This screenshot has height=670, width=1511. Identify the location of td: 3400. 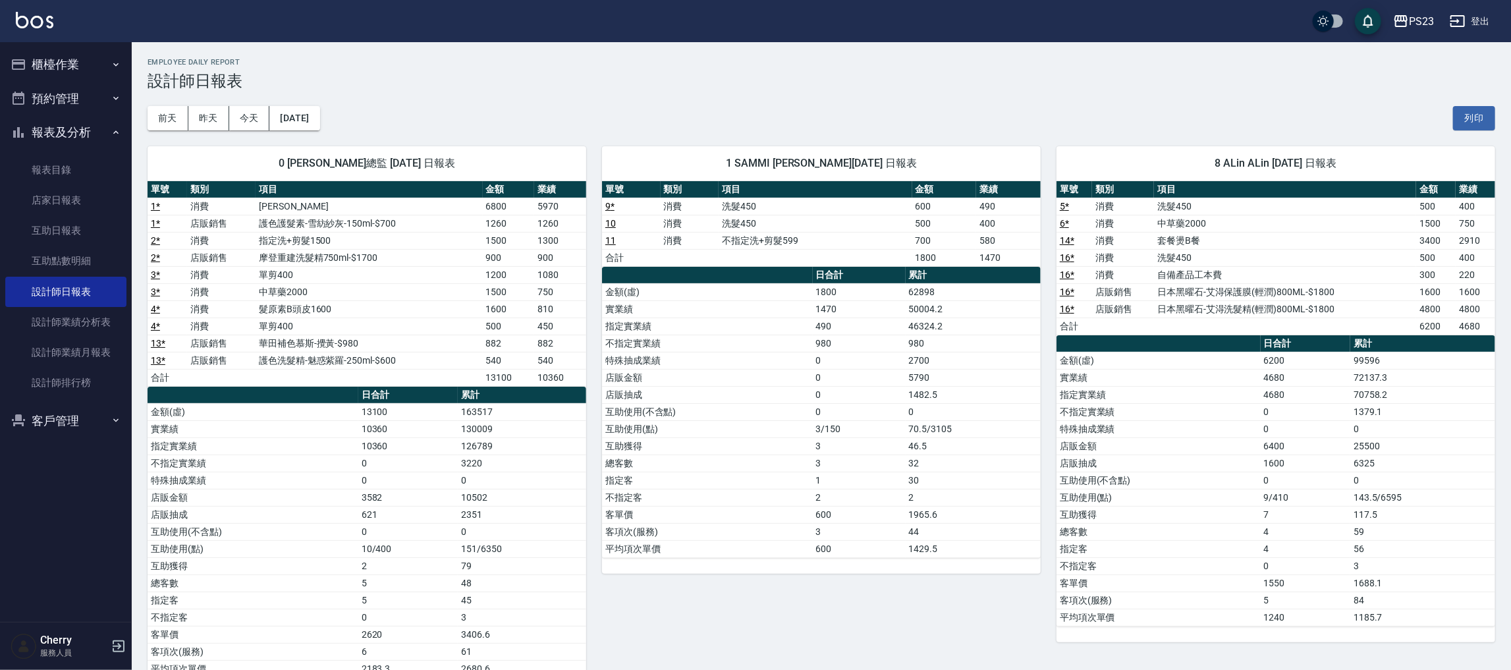
(1436, 240).